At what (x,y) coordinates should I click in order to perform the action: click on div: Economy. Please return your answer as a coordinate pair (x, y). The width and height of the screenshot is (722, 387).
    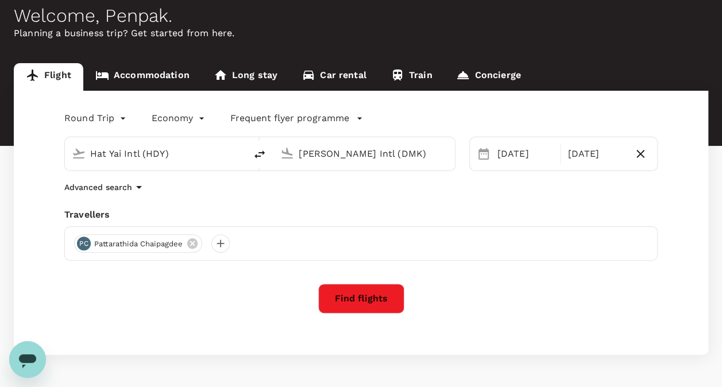
    Looking at the image, I should click on (179, 118).